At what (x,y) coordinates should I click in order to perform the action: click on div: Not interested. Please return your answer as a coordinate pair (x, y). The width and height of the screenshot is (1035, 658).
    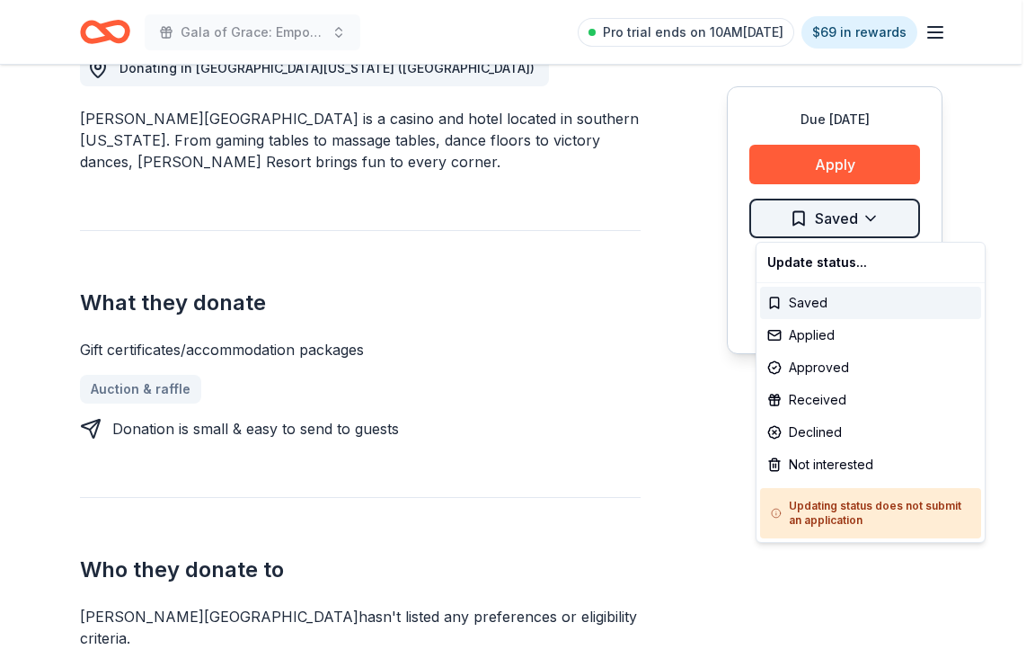
    Looking at the image, I should click on (871, 465).